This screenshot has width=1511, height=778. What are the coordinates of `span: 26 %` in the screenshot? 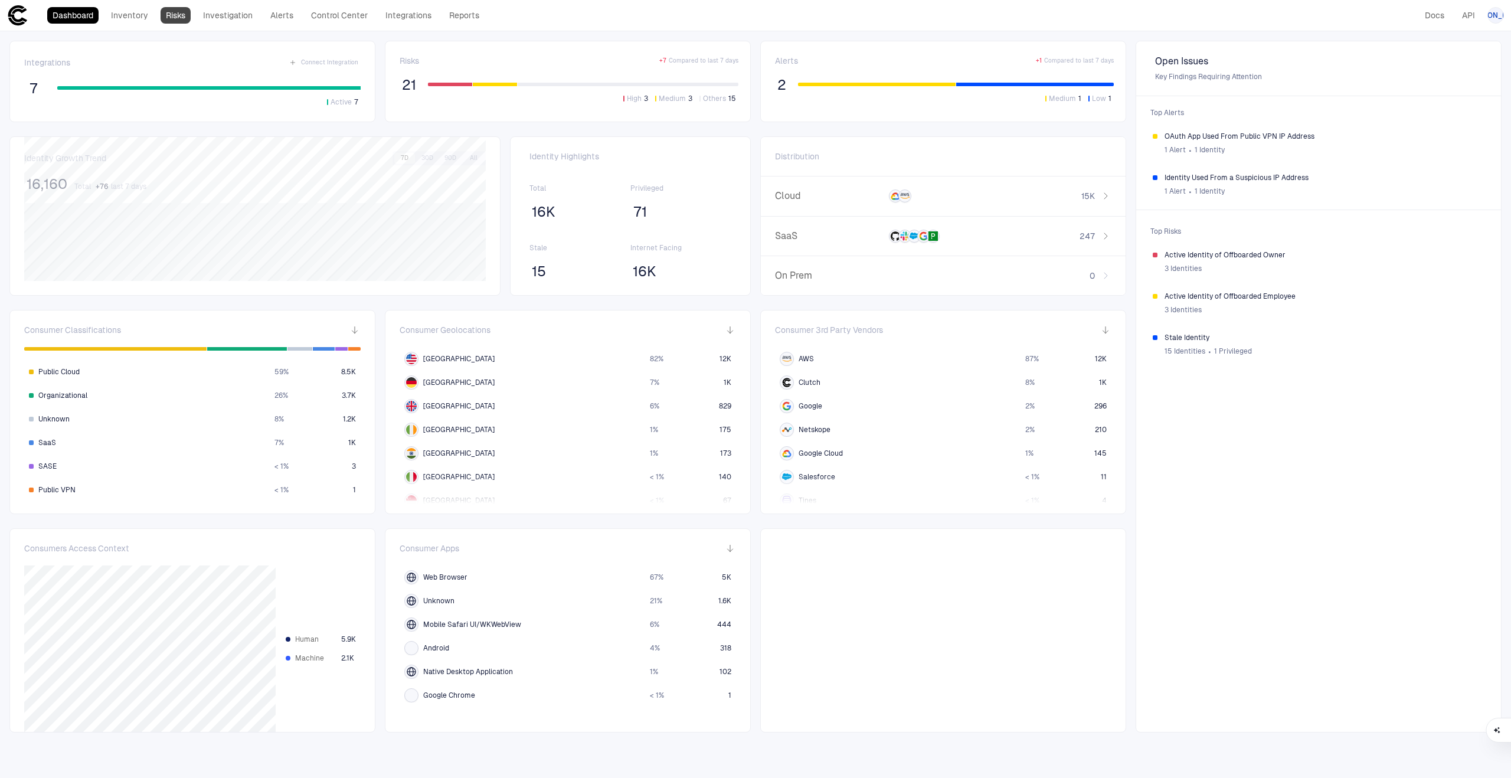 It's located at (281, 395).